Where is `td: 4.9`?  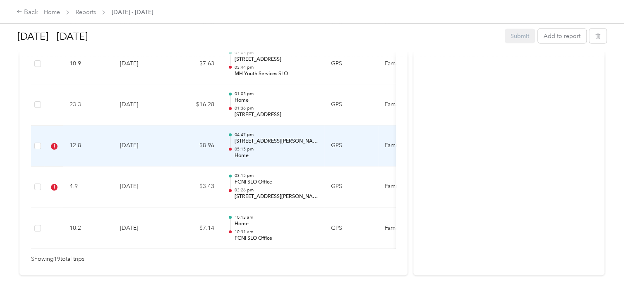 td: 4.9 is located at coordinates (88, 187).